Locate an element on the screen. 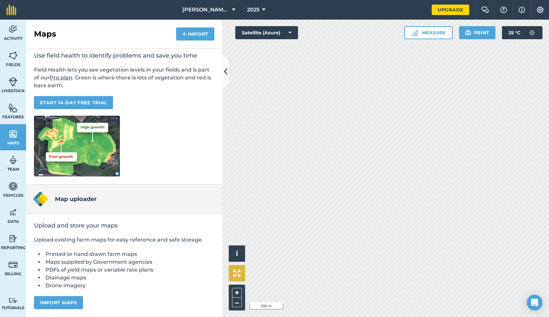 The image size is (549, 317). span: i is located at coordinates (237, 253).